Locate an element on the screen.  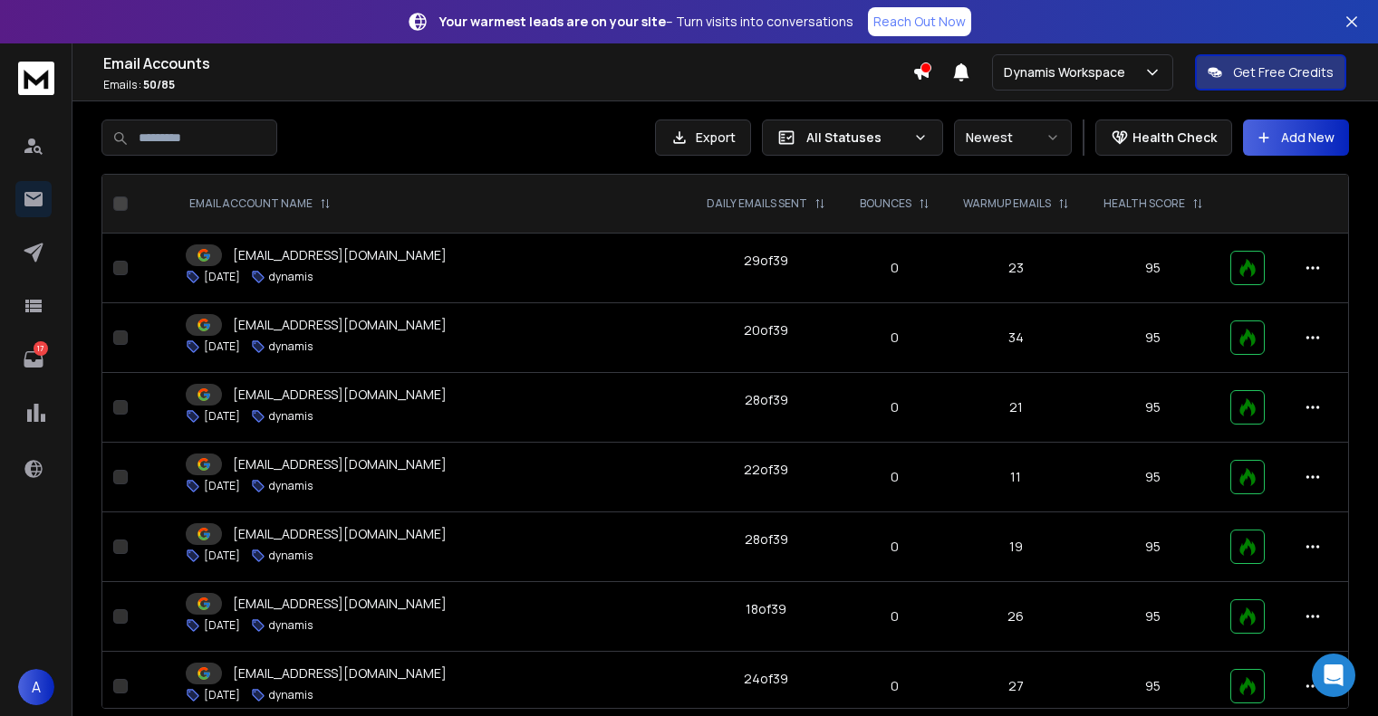
p: WARMUP EMAILS is located at coordinates (1006, 204).